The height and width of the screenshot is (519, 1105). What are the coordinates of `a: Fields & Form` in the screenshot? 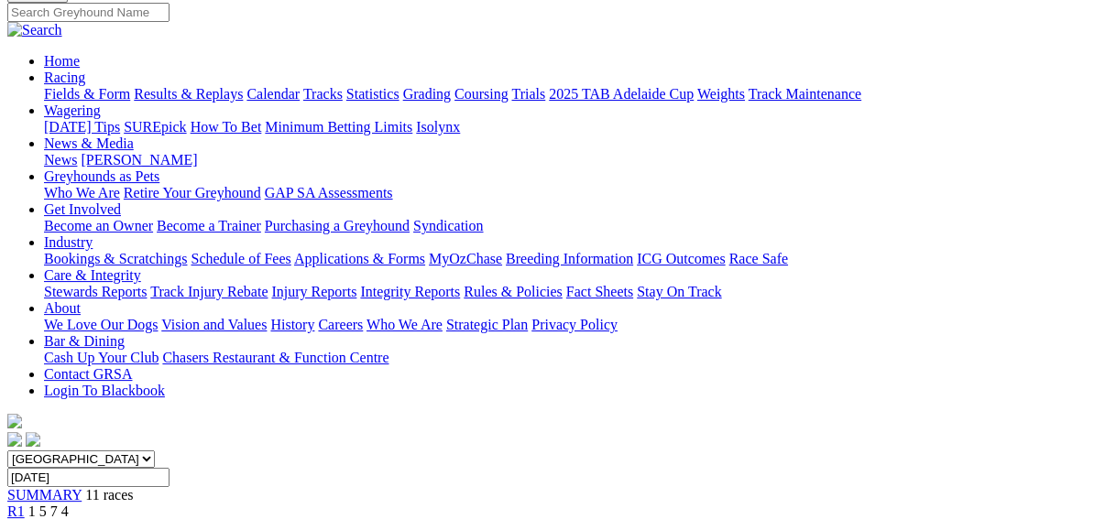 It's located at (87, 93).